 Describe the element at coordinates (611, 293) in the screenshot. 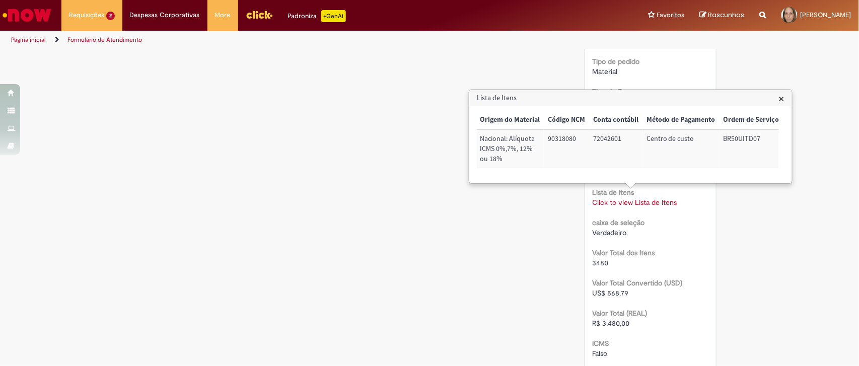

I see `span: US$ 568.79` at that location.